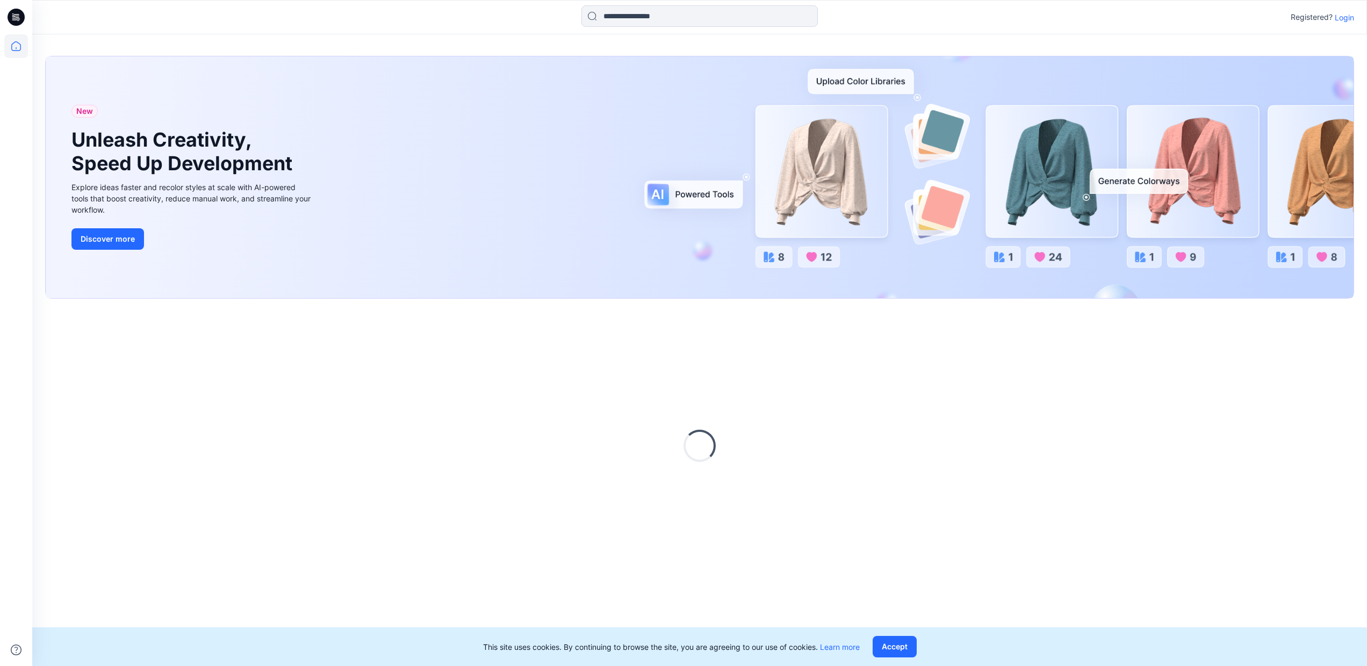 This screenshot has height=666, width=1367. Describe the element at coordinates (671, 647) in the screenshot. I see `p: This site uses cookies. By continuing to browse the site, you are agreeing to our use of cookies.` at that location.